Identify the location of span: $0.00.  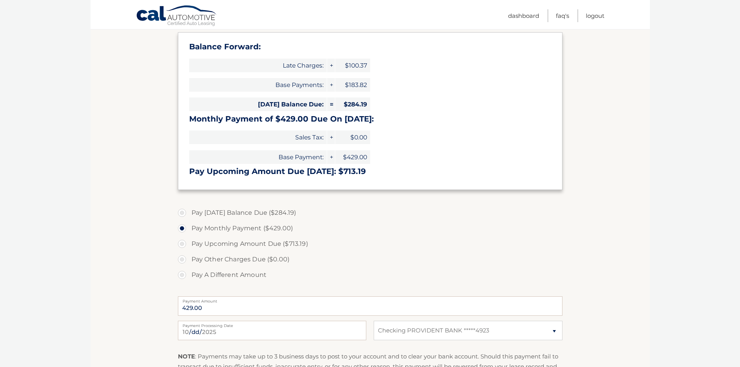
(352, 137).